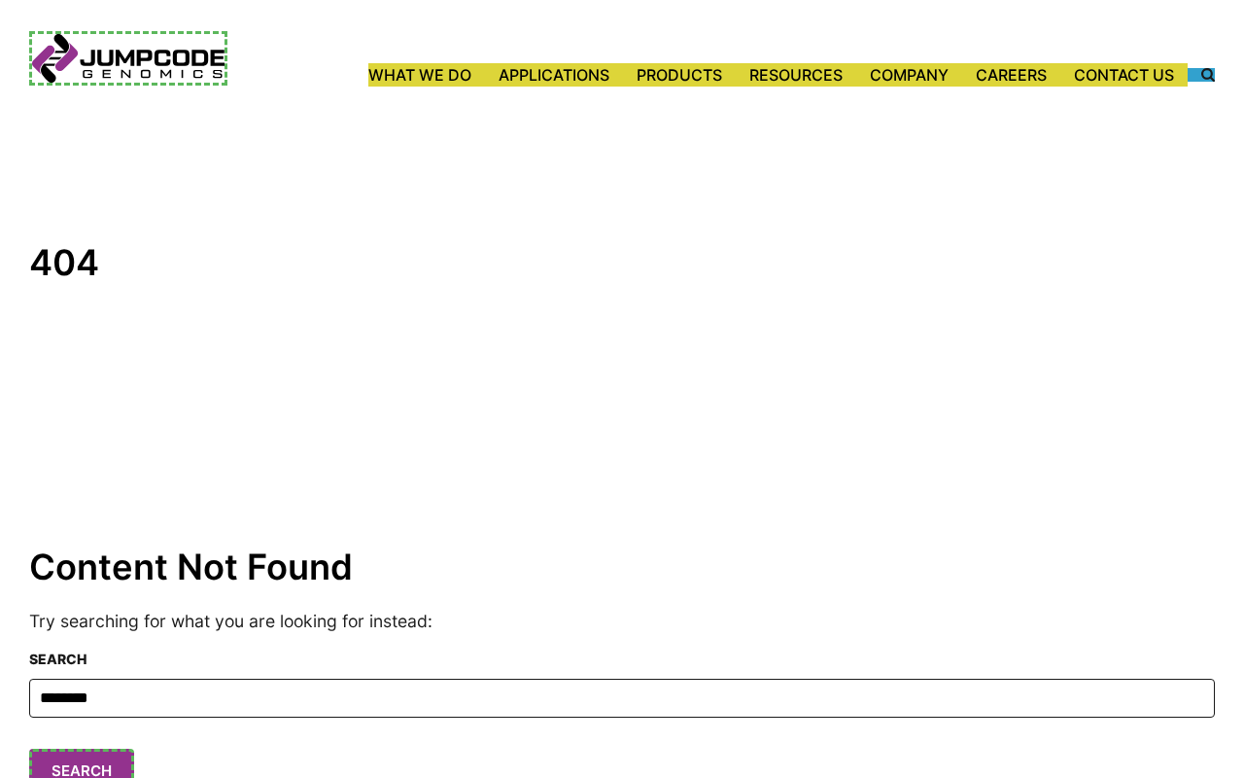 This screenshot has width=1244, height=778. I want to click on a: Resources, so click(796, 75).